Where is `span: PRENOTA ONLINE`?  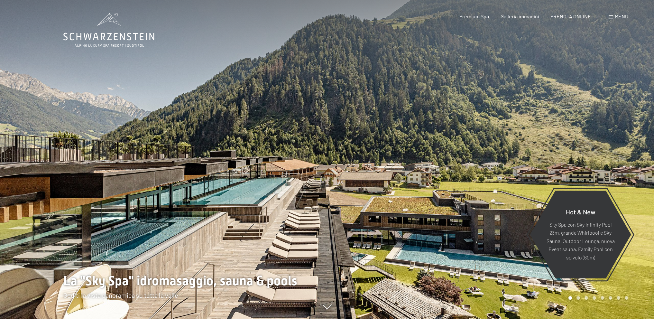 span: PRENOTA ONLINE is located at coordinates (571, 16).